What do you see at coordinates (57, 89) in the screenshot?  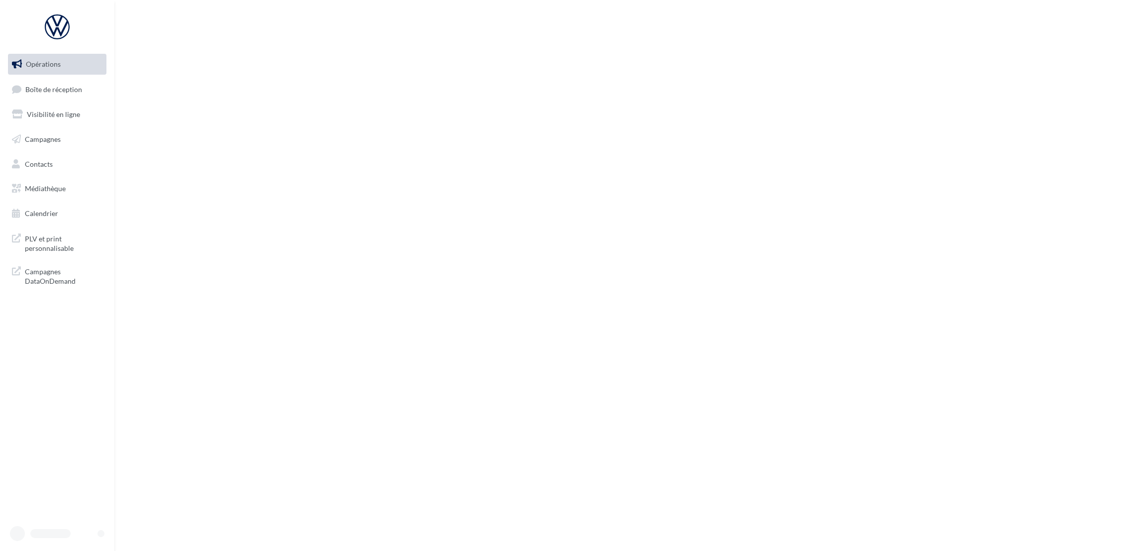 I see `a: Boîte de réception` at bounding box center [57, 89].